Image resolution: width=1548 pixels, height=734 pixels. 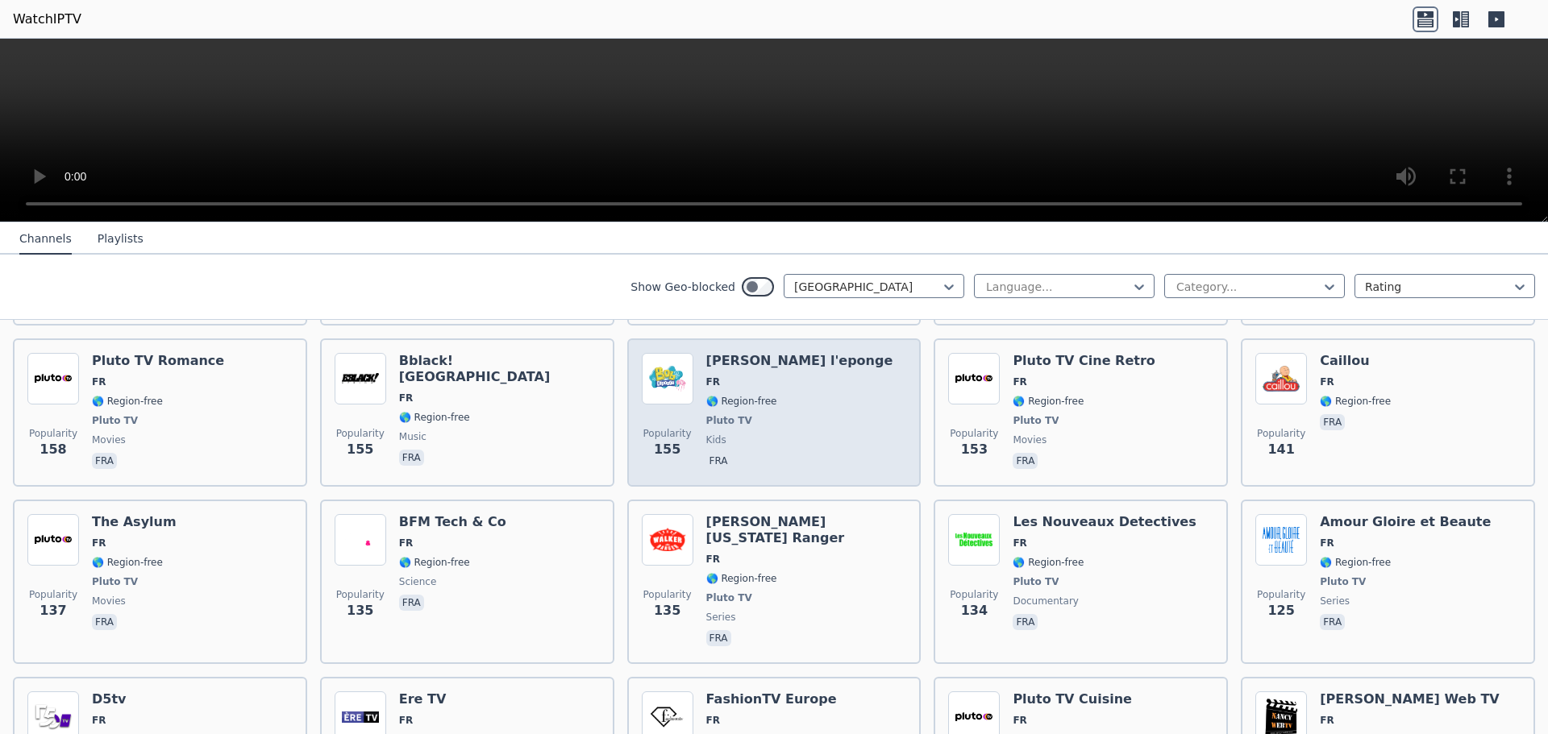 What do you see at coordinates (45, 239) in the screenshot?
I see `button: Channels` at bounding box center [45, 239].